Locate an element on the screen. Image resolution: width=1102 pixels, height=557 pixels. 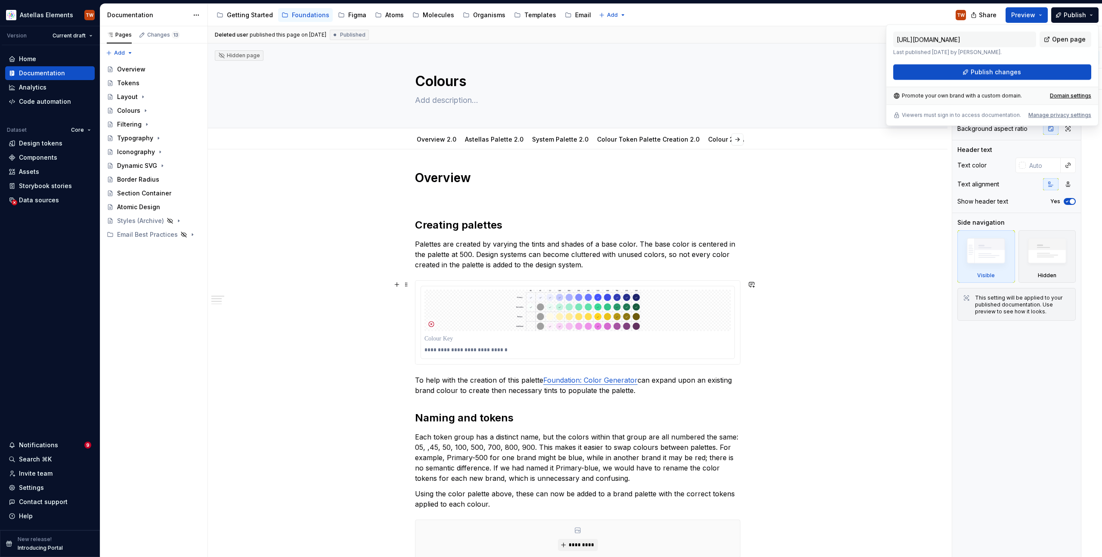
div: Data sources is located at coordinates (39, 200).